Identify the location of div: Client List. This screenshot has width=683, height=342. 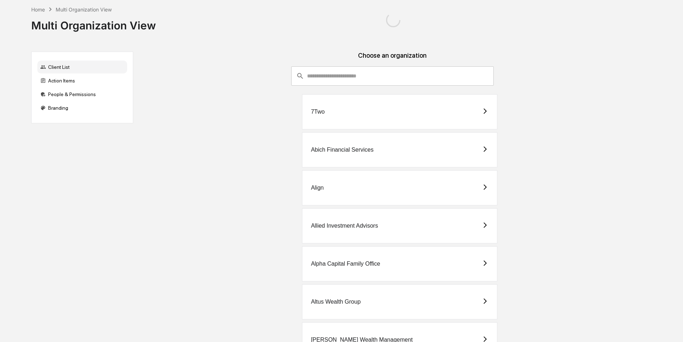
(82, 67).